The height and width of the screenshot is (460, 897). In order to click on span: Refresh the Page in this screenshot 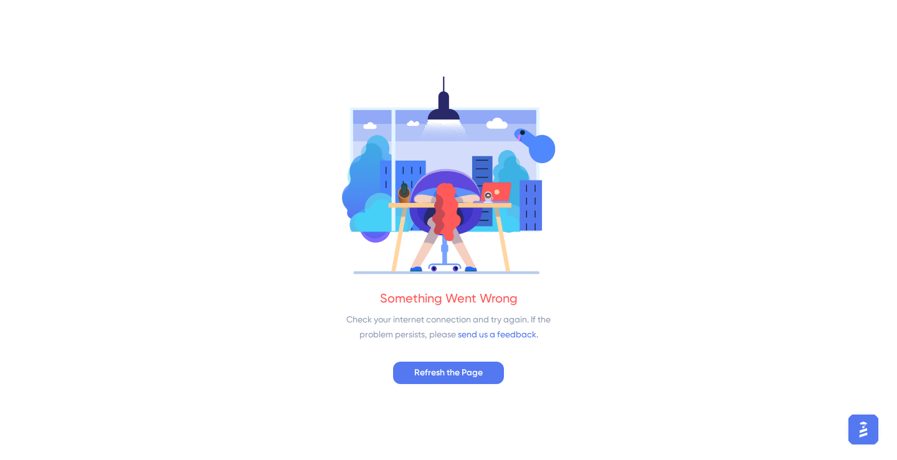, I will do `click(448, 373)`.